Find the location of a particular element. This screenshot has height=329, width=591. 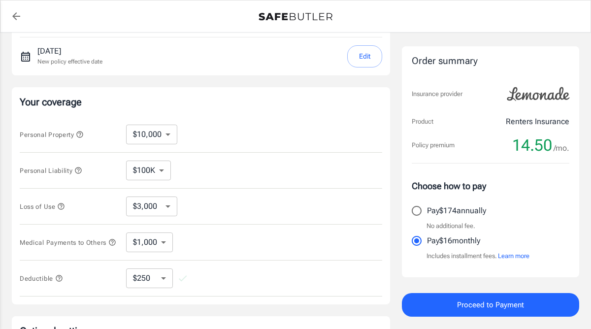

span: Loss of Use is located at coordinates (42, 206).